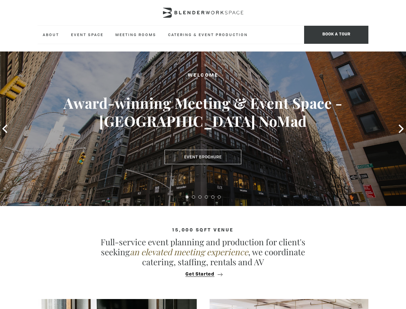 Image resolution: width=406 pixels, height=309 pixels. Describe the element at coordinates (203, 75) in the screenshot. I see `h2: Welcome` at that location.